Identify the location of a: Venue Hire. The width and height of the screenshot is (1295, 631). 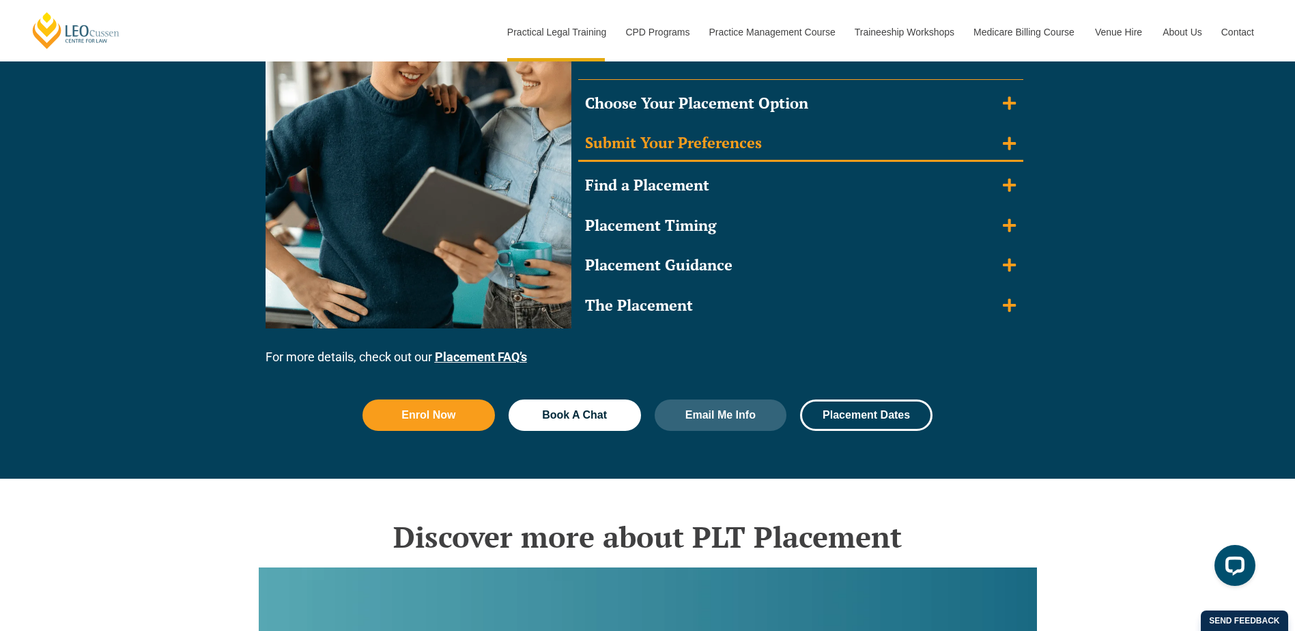
(1118, 32).